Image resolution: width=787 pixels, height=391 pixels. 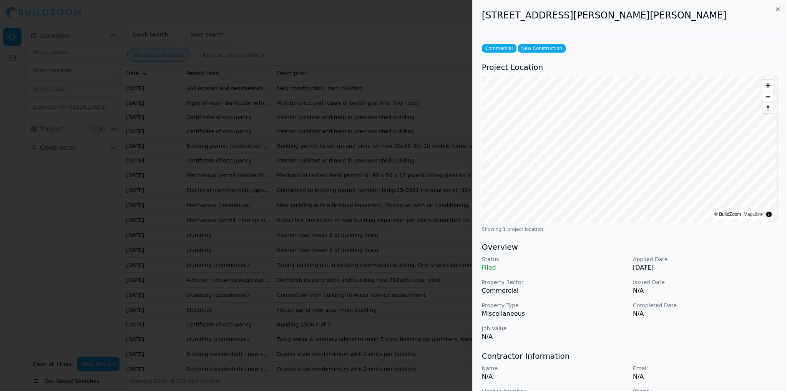 I want to click on canvas: Map, so click(x=630, y=149).